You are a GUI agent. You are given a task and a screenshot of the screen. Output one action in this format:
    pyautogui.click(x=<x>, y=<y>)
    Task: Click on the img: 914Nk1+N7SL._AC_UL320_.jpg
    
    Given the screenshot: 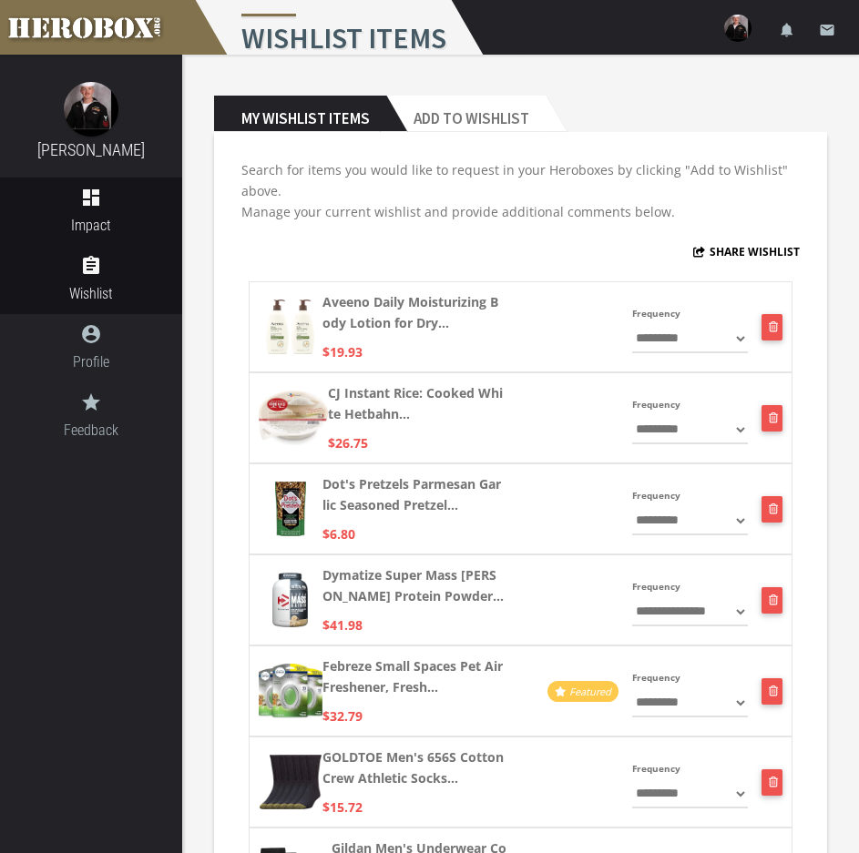 What is the action you would take?
    pyautogui.click(x=290, y=782)
    